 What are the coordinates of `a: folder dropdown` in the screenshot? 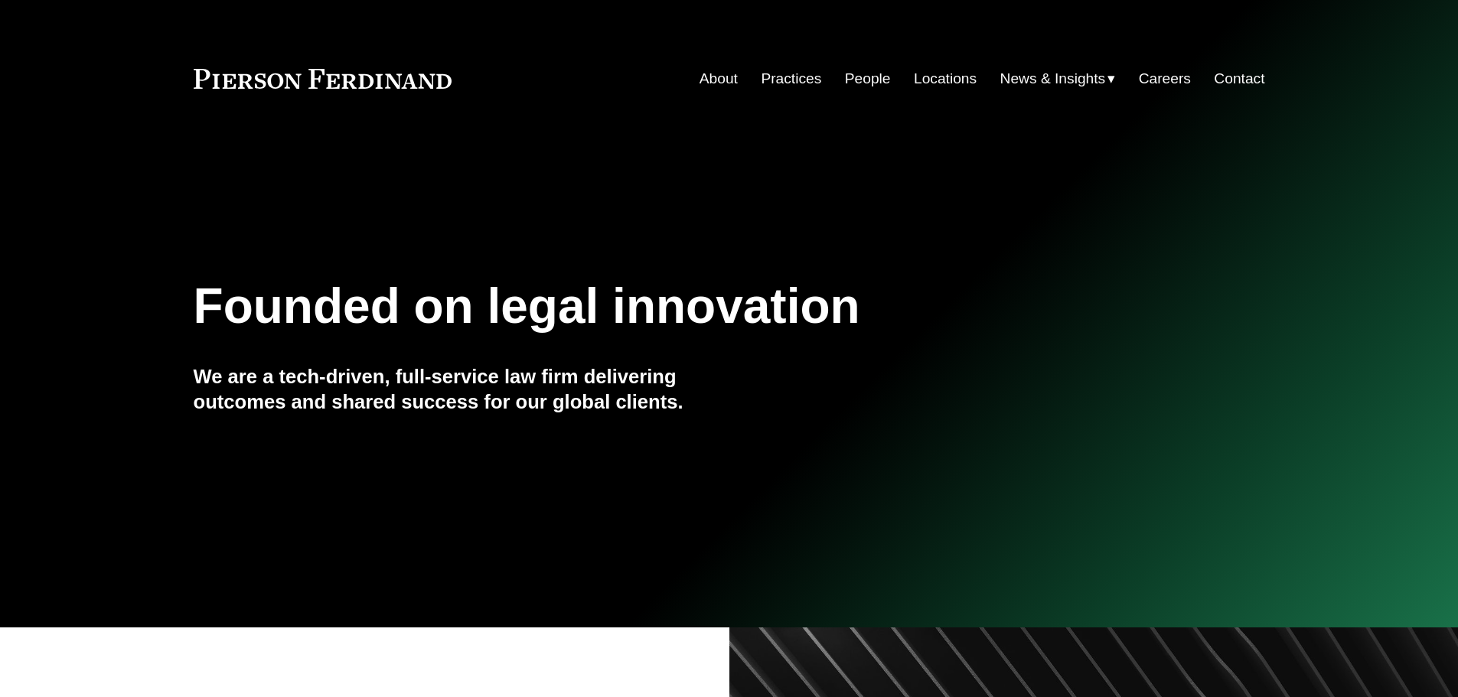 It's located at (1058, 79).